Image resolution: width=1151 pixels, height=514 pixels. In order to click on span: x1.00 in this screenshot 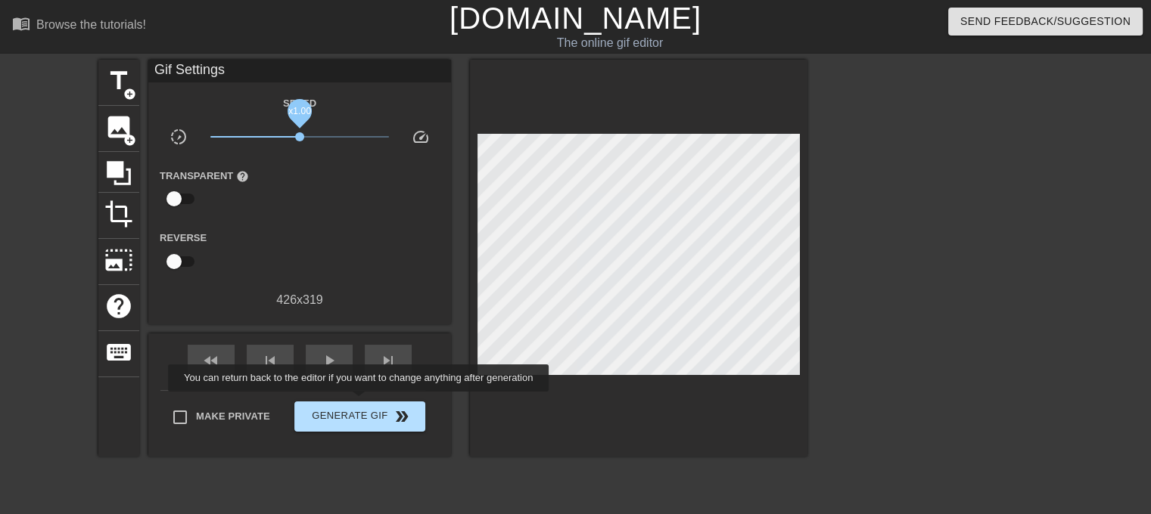, I will do `click(300, 110)`.